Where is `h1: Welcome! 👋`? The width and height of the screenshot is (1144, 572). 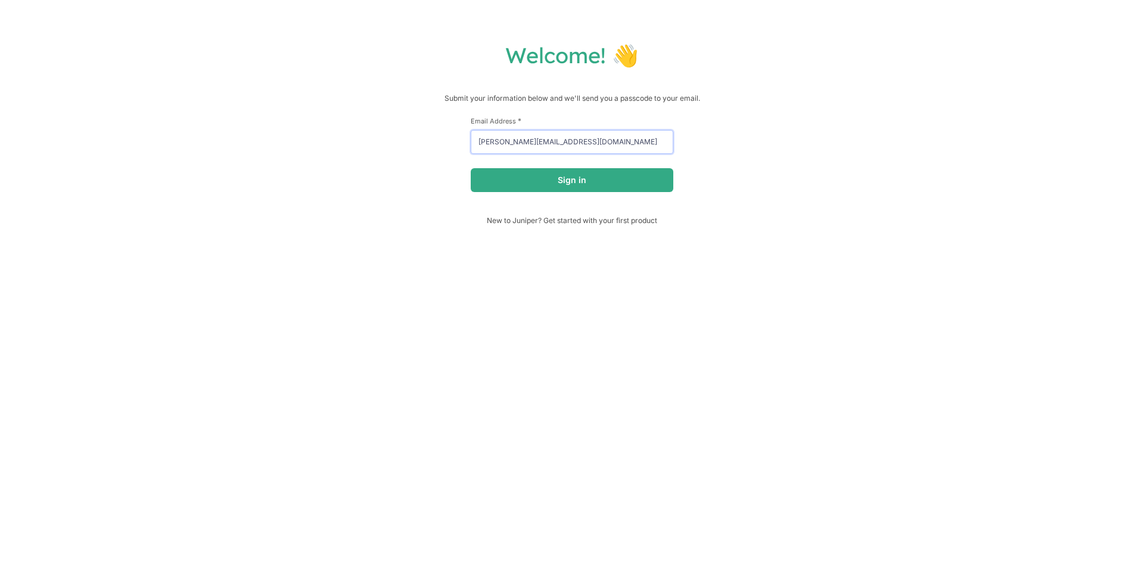 h1: Welcome! 👋 is located at coordinates (572, 55).